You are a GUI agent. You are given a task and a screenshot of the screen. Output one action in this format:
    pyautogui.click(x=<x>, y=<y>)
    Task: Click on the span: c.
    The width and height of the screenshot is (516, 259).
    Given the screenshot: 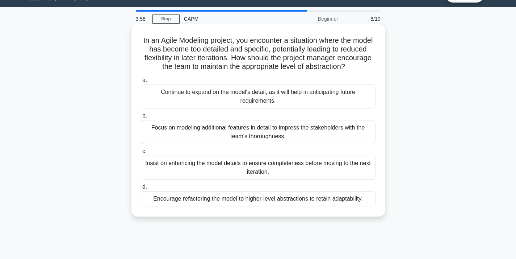 What is the action you would take?
    pyautogui.click(x=145, y=151)
    